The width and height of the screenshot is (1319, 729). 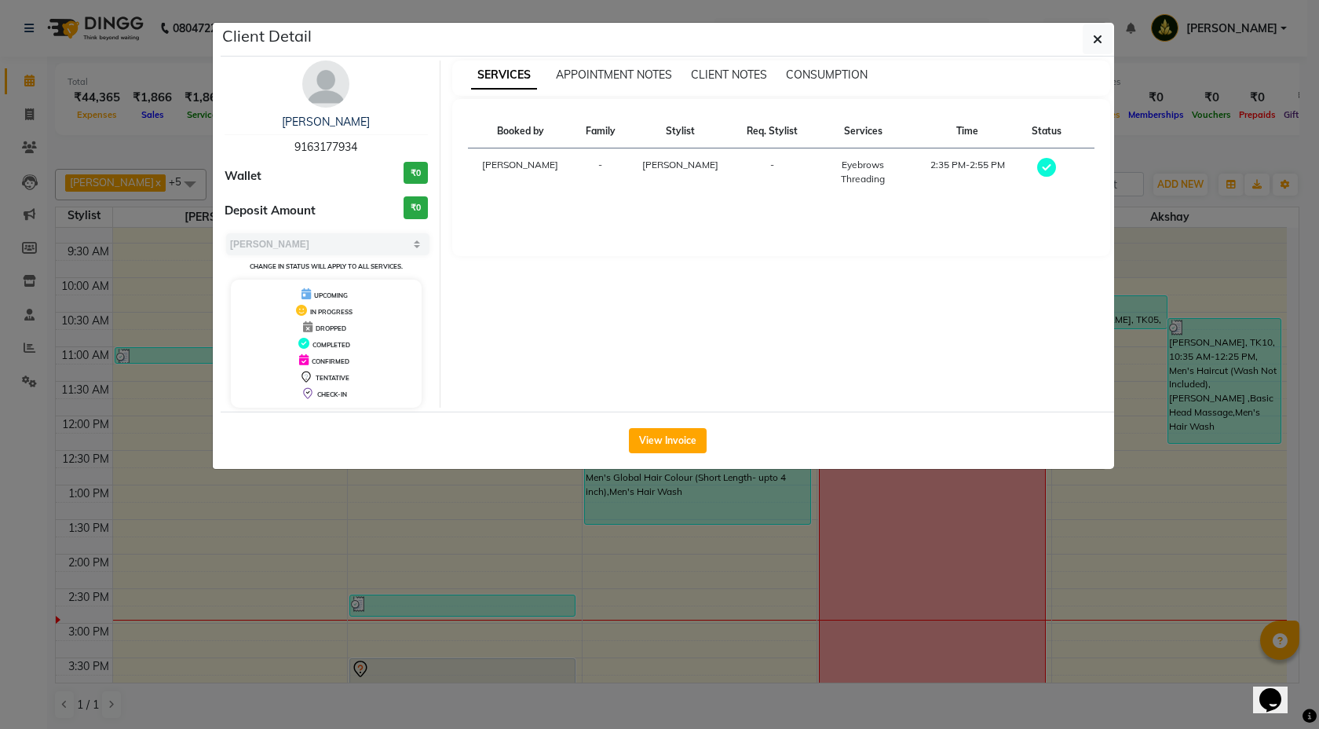 I want to click on h5: Client Detail, so click(x=267, y=36).